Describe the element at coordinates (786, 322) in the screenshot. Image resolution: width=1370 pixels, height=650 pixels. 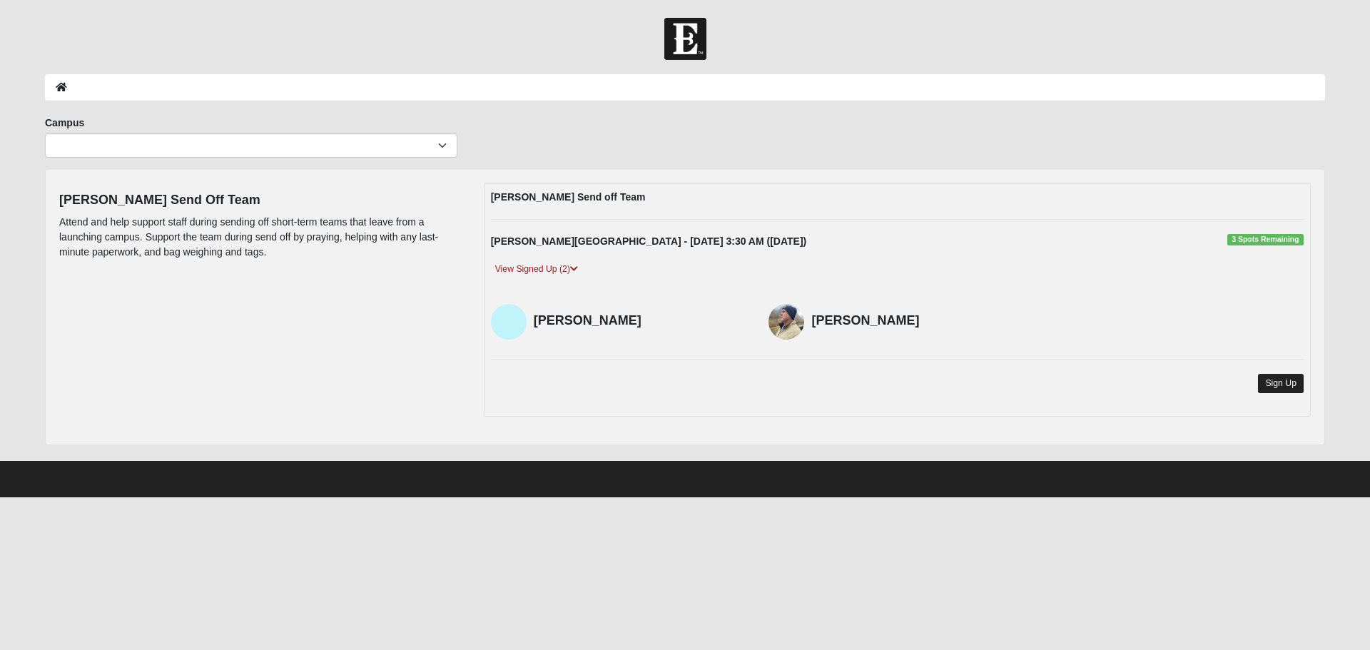
I see `img: David Carley` at that location.